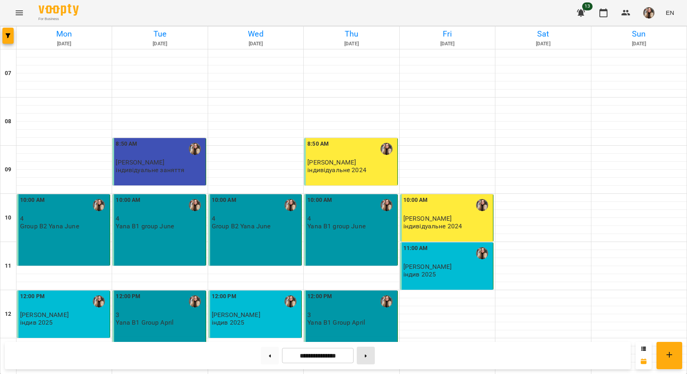  Describe the element at coordinates (150, 170) in the screenshot. I see `p: індивідуальне заняття` at that location.